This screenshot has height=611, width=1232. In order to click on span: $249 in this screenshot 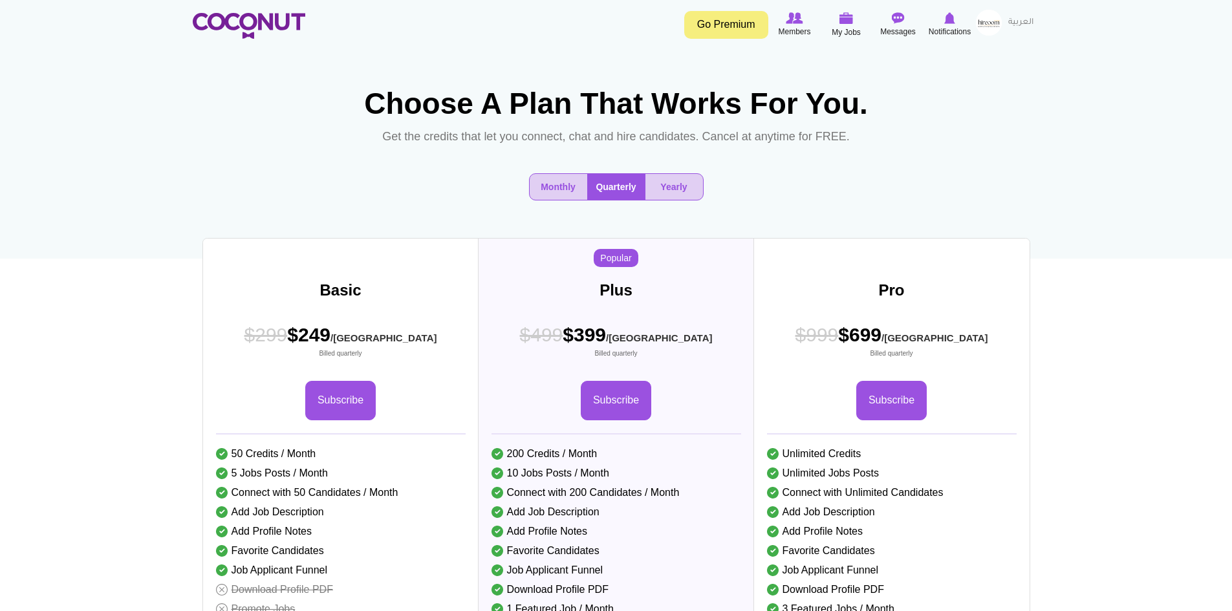, I will do `click(341, 340)`.